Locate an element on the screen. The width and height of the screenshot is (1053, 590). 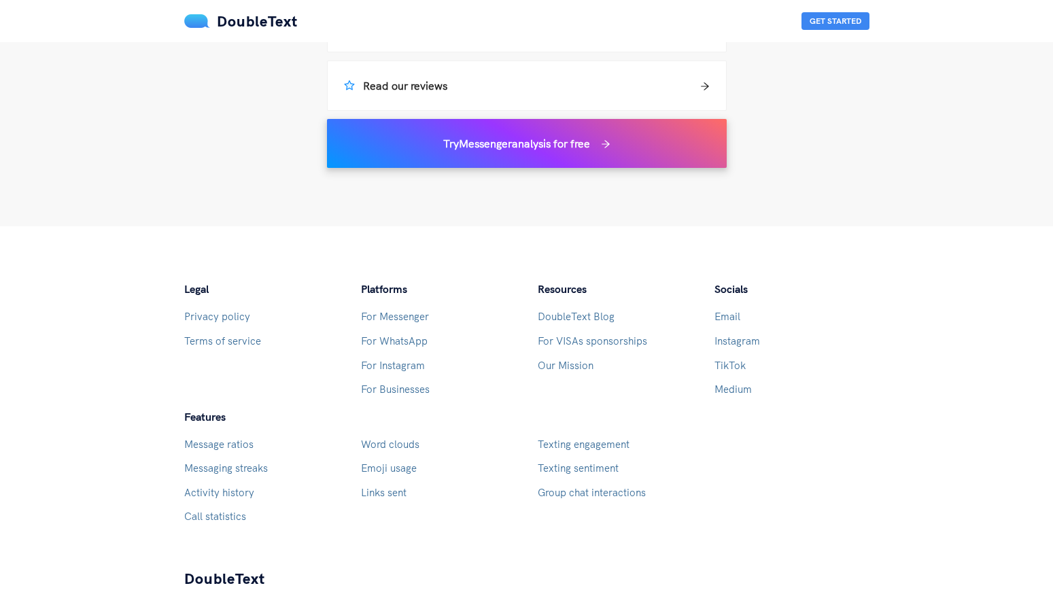
a: Word clouds is located at coordinates (390, 444).